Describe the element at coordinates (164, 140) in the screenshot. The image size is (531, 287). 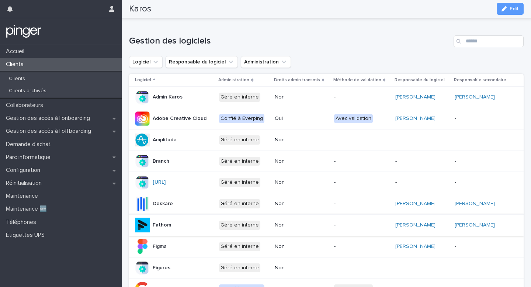
I see `p: Amplitude` at that location.